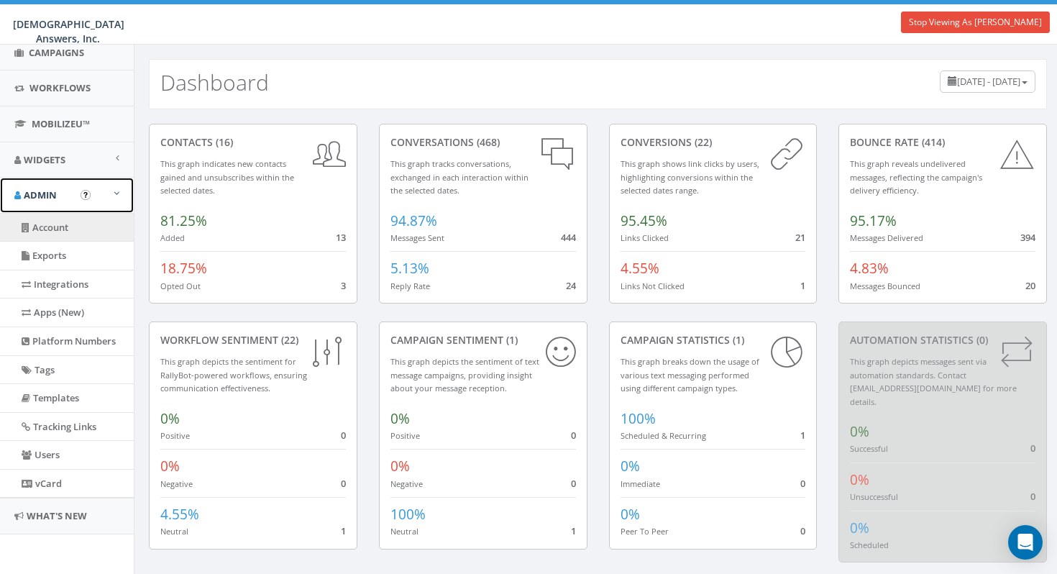  I want to click on button: Open In-App Guide, so click(86, 195).